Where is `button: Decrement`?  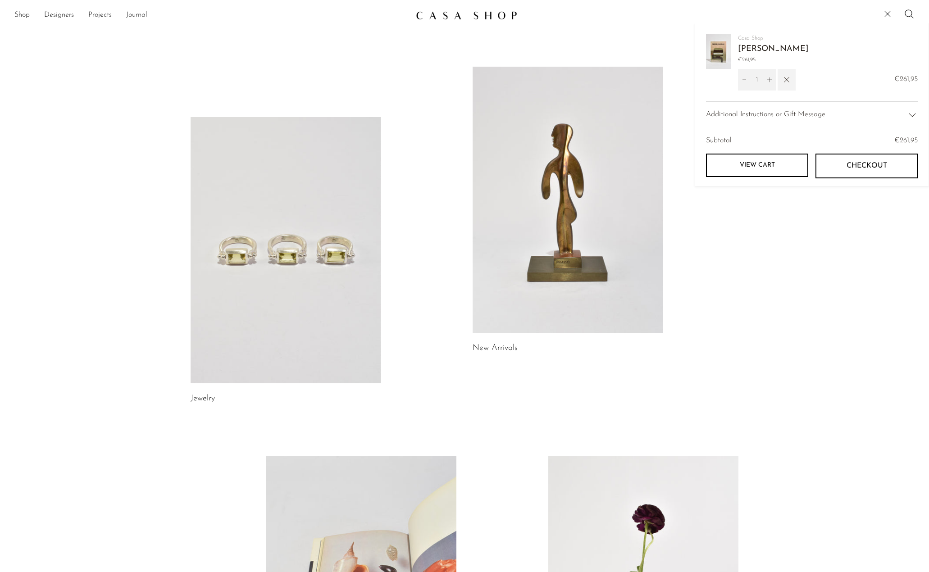 button: Decrement is located at coordinates (744, 80).